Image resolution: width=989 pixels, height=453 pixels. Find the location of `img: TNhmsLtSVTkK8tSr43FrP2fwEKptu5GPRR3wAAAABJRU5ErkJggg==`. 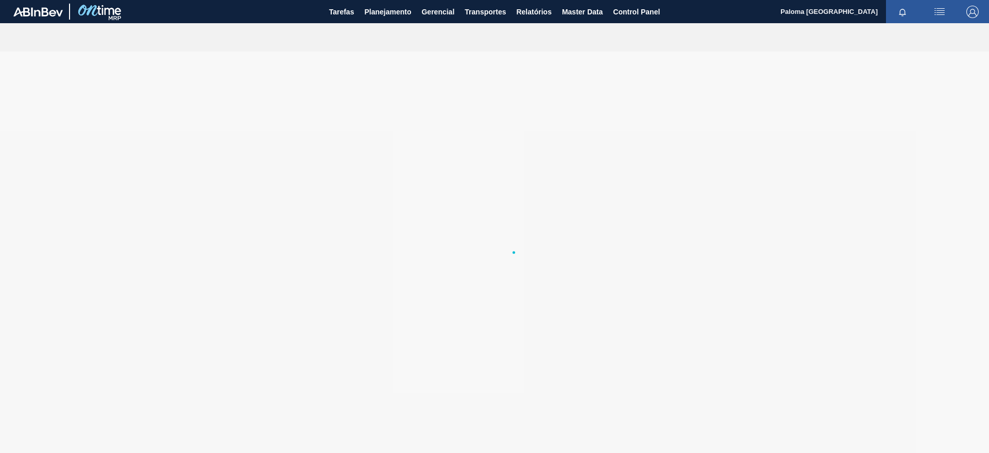

img: TNhmsLtSVTkK8tSr43FrP2fwEKptu5GPRR3wAAAABJRU5ErkJggg== is located at coordinates (38, 12).